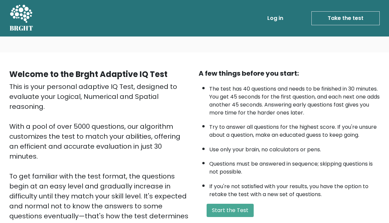 The width and height of the screenshot is (389, 223). What do you see at coordinates (22, 18) in the screenshot?
I see `a: BRGHT` at bounding box center [22, 18].